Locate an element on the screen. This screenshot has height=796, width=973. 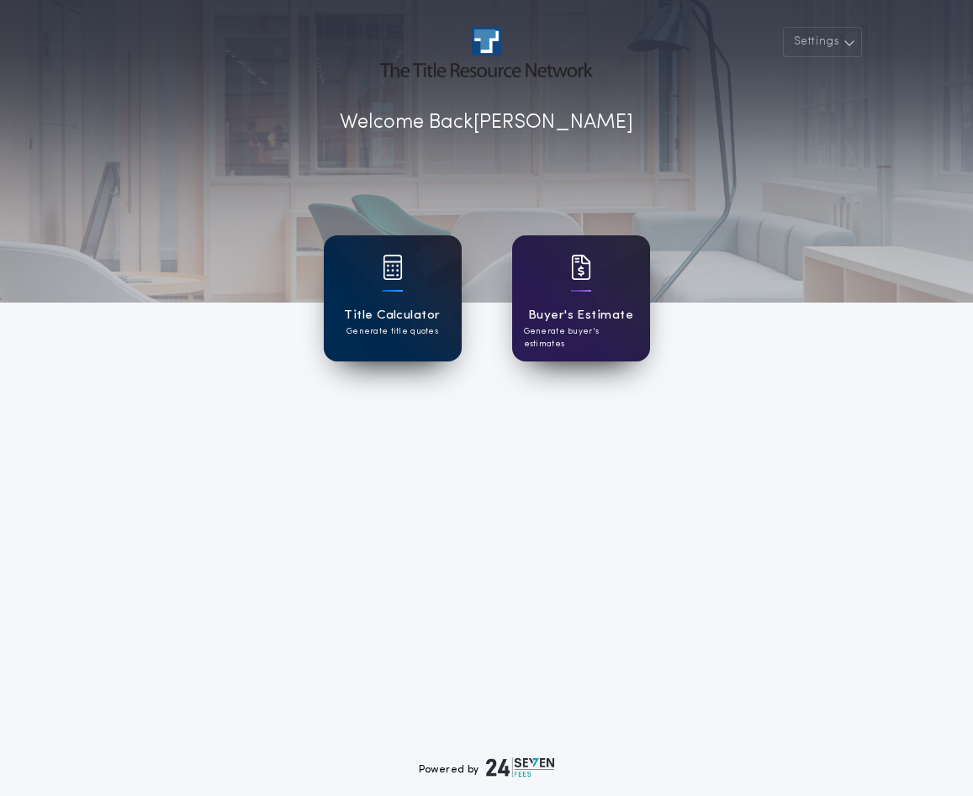
h1: Buyer's Estimate is located at coordinates (580, 315).